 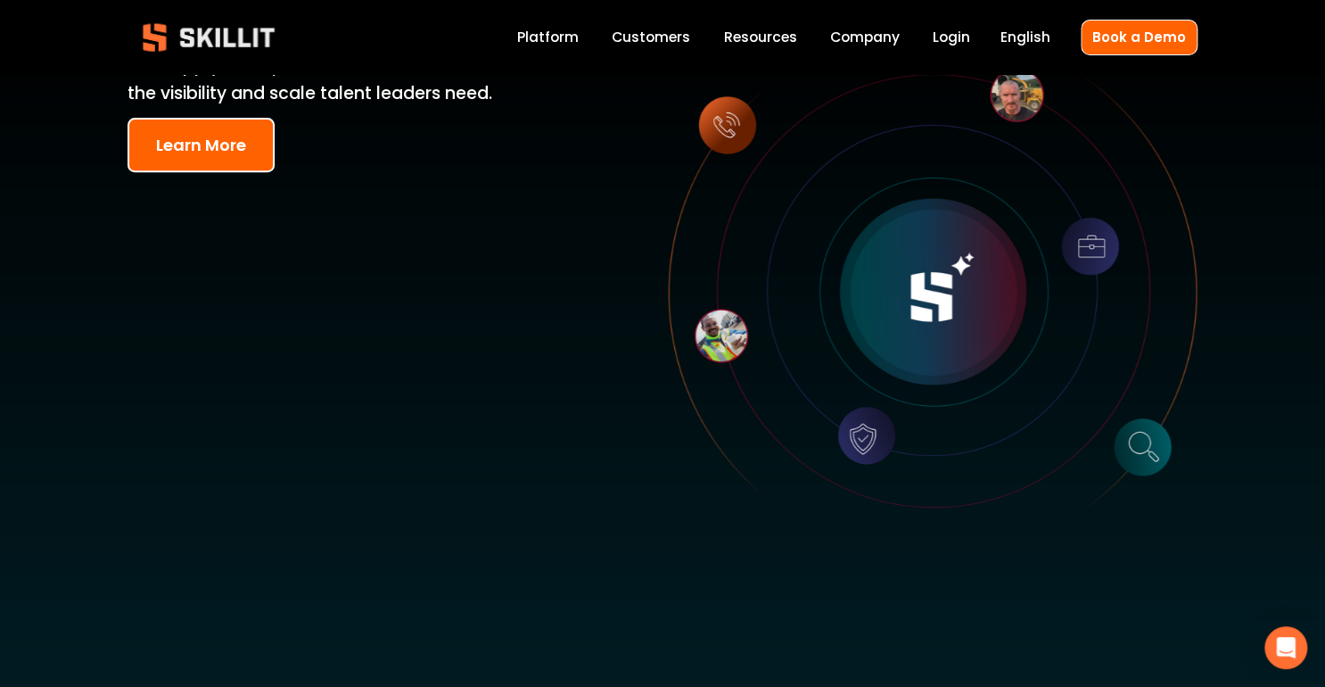 What do you see at coordinates (1139, 37) in the screenshot?
I see `a: Book a Demo` at bounding box center [1139, 37].